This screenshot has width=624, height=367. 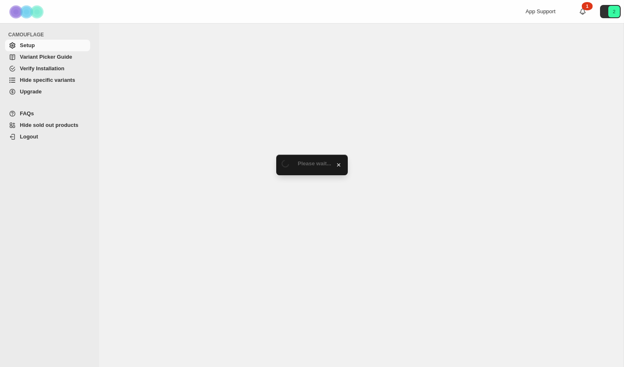 What do you see at coordinates (48, 114) in the screenshot?
I see `a: FAQs` at bounding box center [48, 114].